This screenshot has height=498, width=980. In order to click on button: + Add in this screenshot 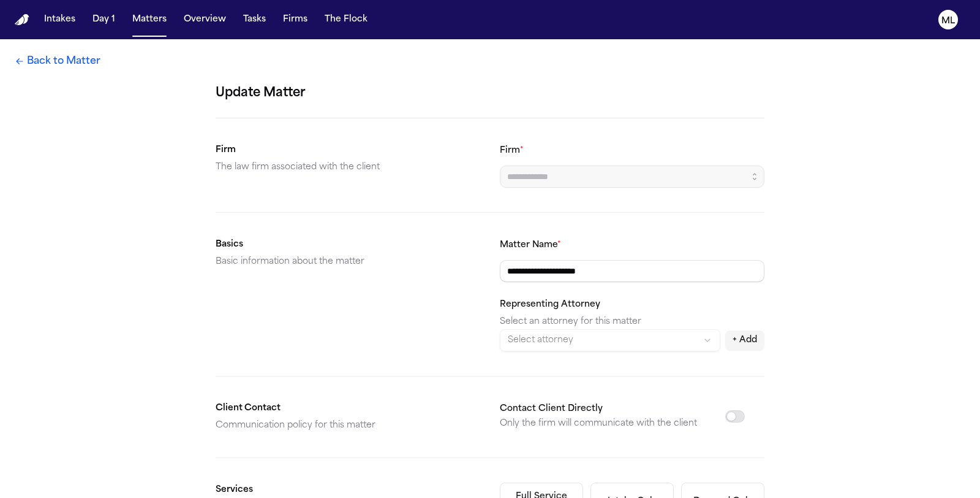, I will do `click(745, 340)`.